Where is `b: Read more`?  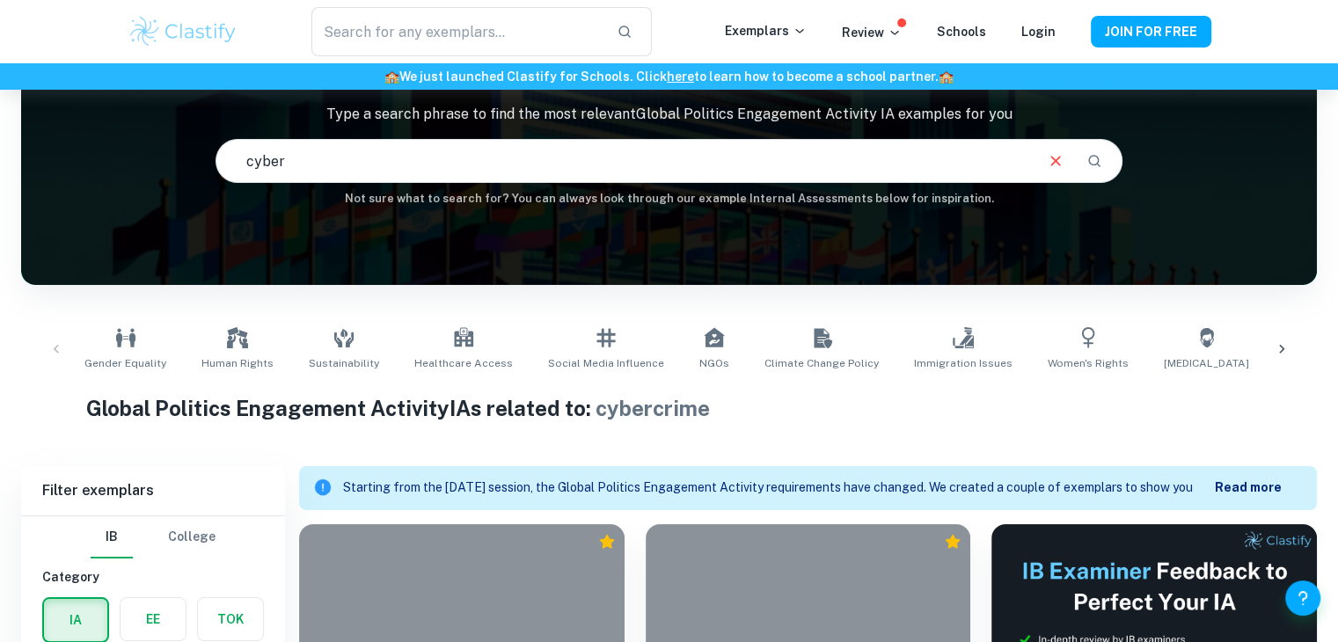
b: Read more is located at coordinates (1248, 487).